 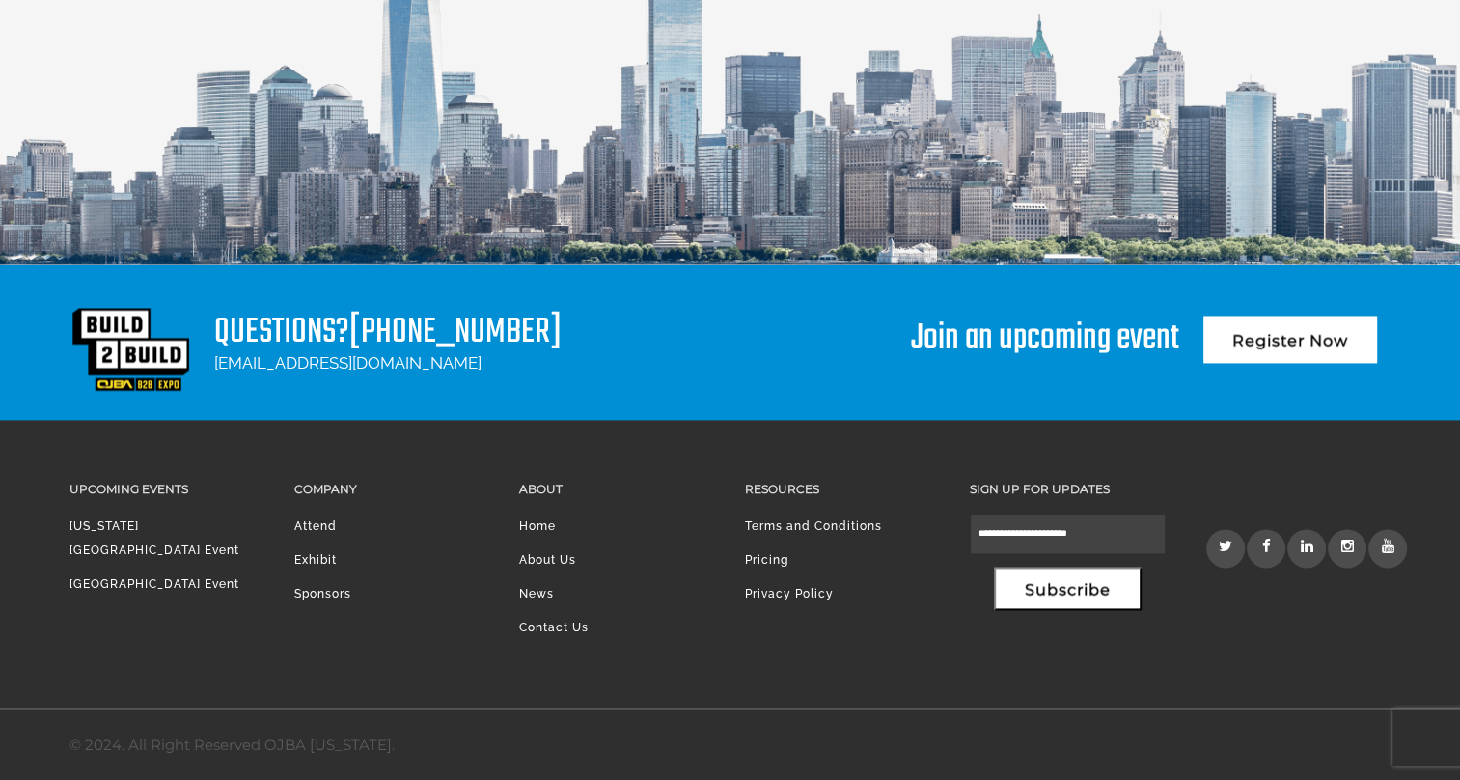 I want to click on a: About Us, so click(x=547, y=560).